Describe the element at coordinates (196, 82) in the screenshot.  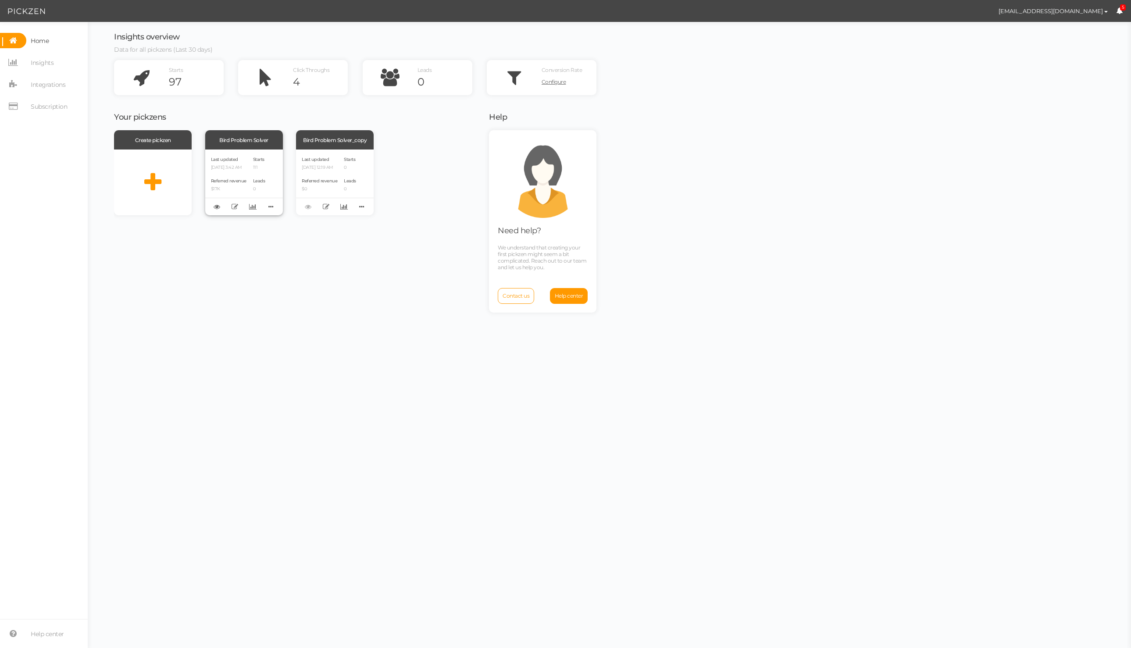
I see `div: 97` at that location.